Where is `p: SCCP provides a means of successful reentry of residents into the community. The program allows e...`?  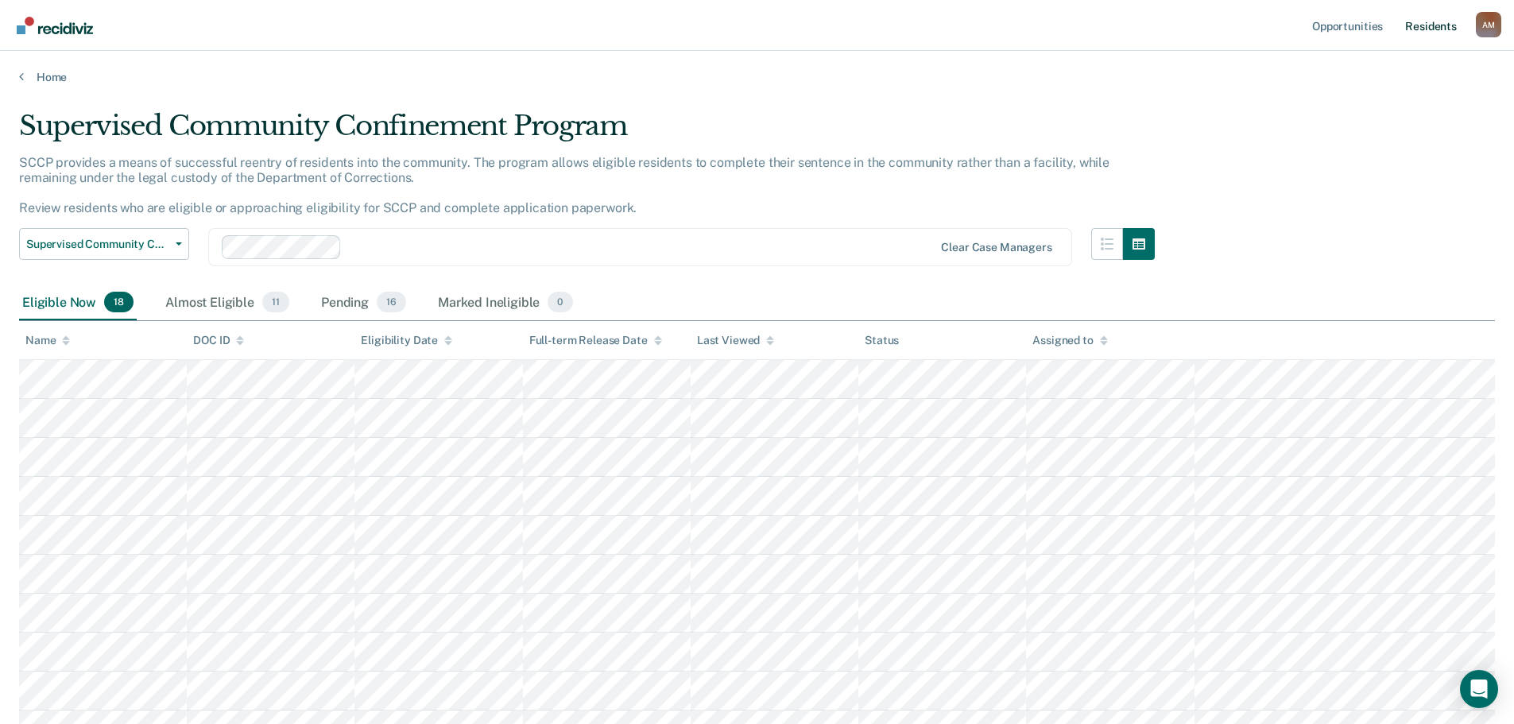 p: SCCP provides a means of successful reentry of residents into the community. The program allows e... is located at coordinates (564, 185).